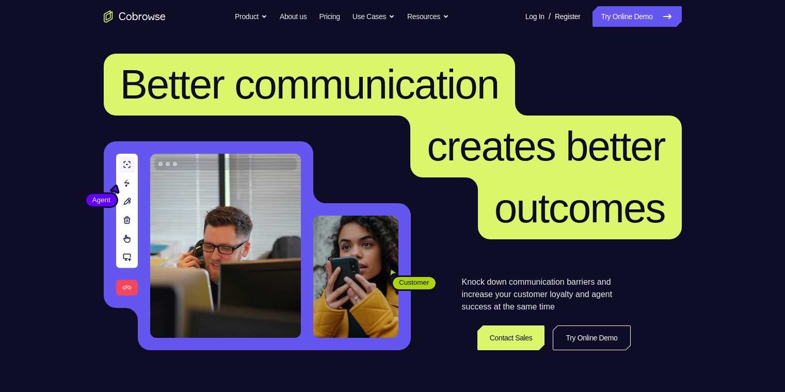 Image resolution: width=785 pixels, height=392 pixels. What do you see at coordinates (428, 17) in the screenshot?
I see `button: Resources` at bounding box center [428, 17].